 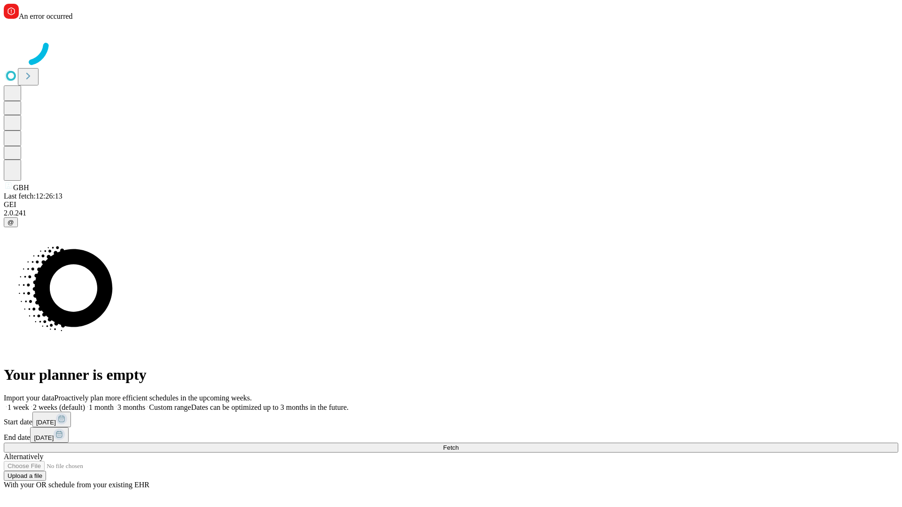 What do you see at coordinates (451, 213) in the screenshot?
I see `div: 2.0.241` at bounding box center [451, 213].